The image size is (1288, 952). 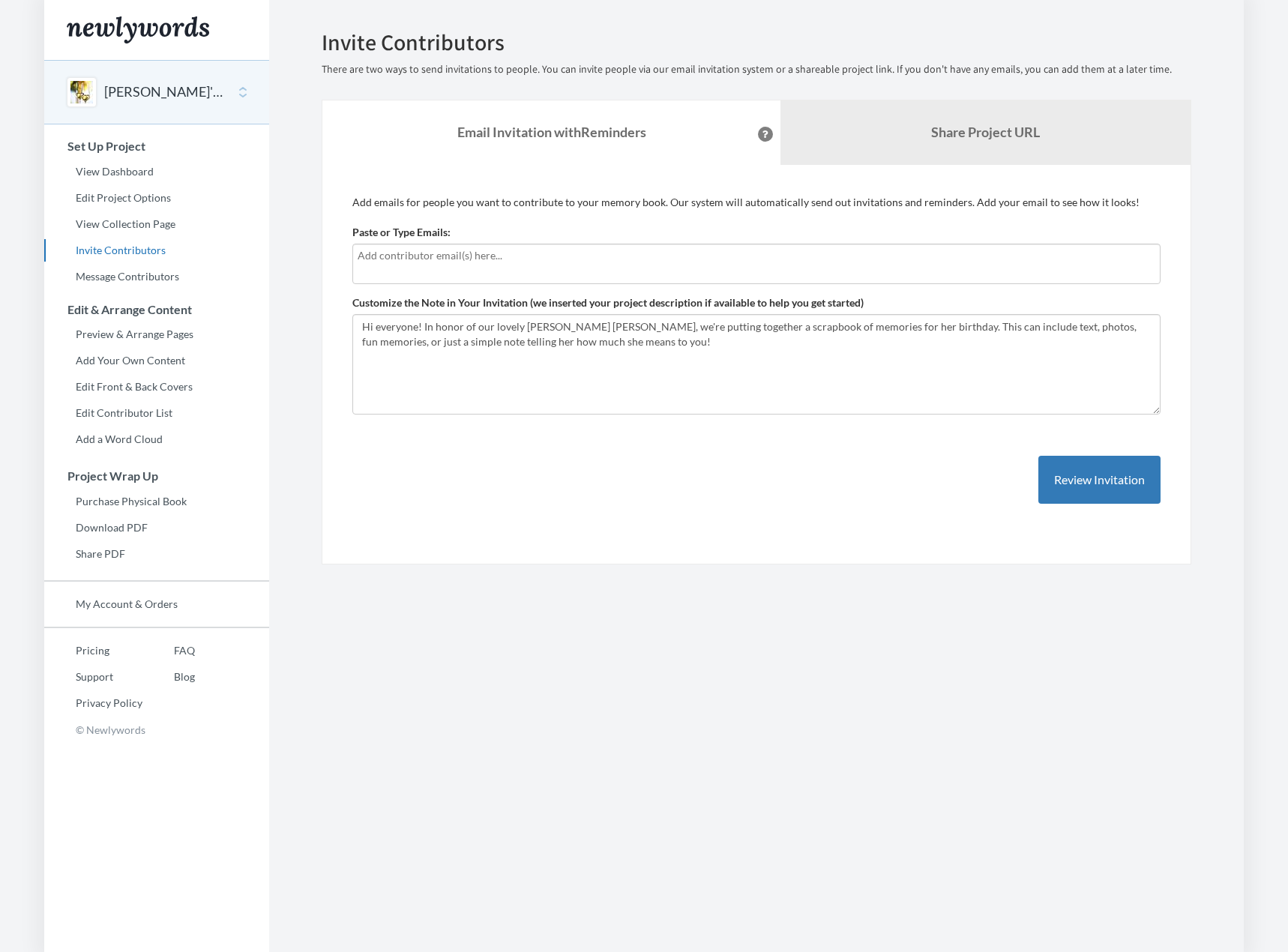 What do you see at coordinates (157, 198) in the screenshot?
I see `a: Edit Project Options` at bounding box center [157, 198].